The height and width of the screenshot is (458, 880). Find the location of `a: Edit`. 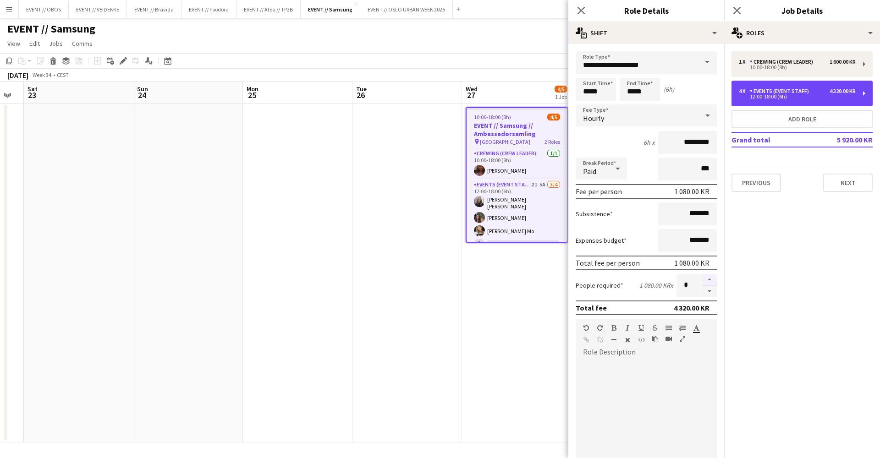

a: Edit is located at coordinates (34, 44).